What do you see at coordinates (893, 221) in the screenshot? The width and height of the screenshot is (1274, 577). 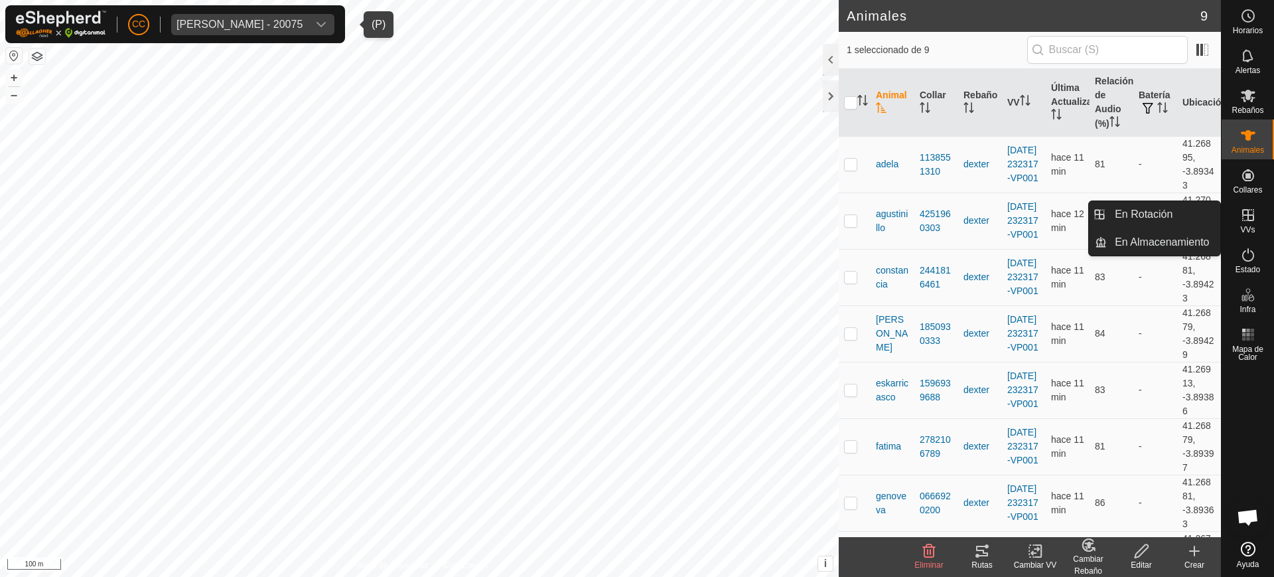 I see `span: agustinillo` at bounding box center [893, 221].